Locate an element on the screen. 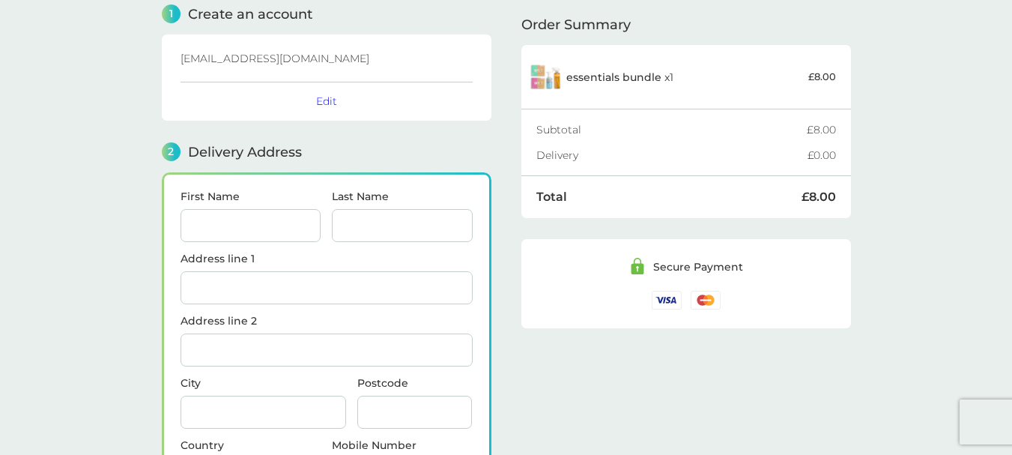 The width and height of the screenshot is (1012, 455). label: Address line 1 is located at coordinates (327, 258).